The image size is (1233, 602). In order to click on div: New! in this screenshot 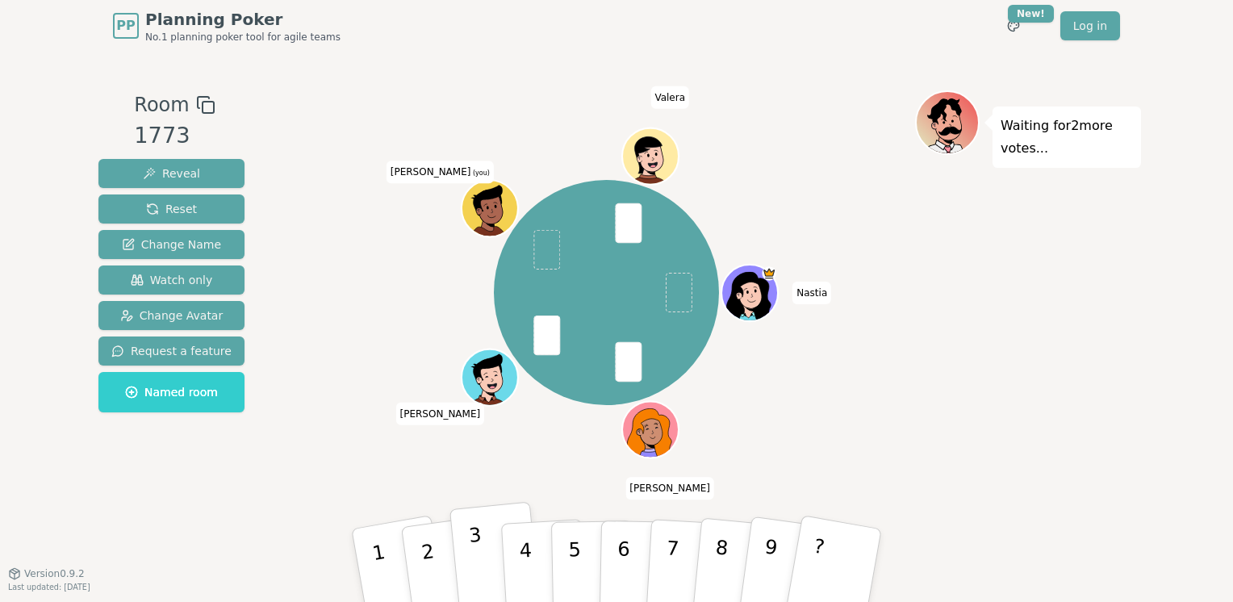, I will do `click(1031, 14)`.